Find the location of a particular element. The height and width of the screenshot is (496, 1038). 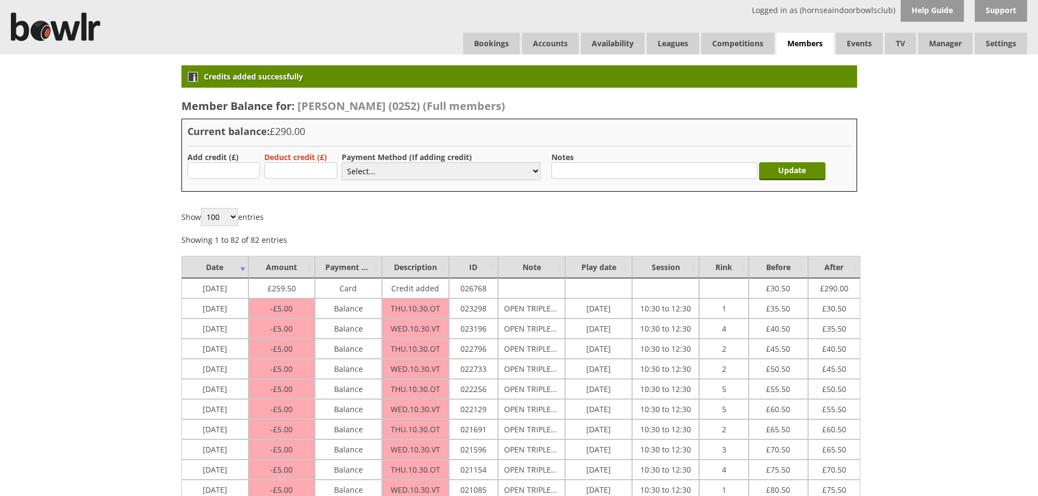

span: £290.00 is located at coordinates (287, 131).